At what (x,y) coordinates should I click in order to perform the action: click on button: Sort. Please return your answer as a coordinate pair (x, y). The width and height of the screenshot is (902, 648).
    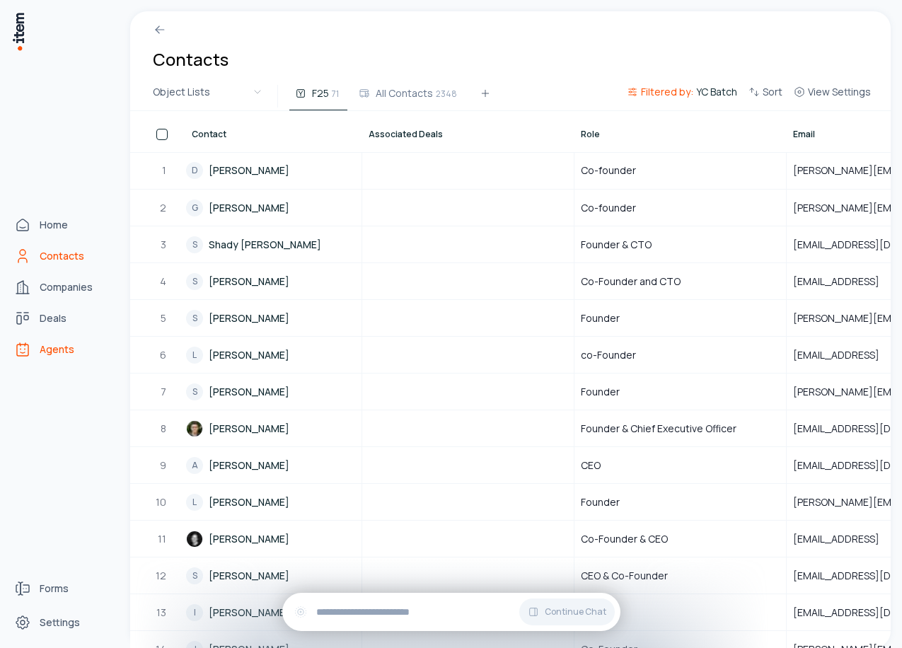
    Looking at the image, I should click on (765, 96).